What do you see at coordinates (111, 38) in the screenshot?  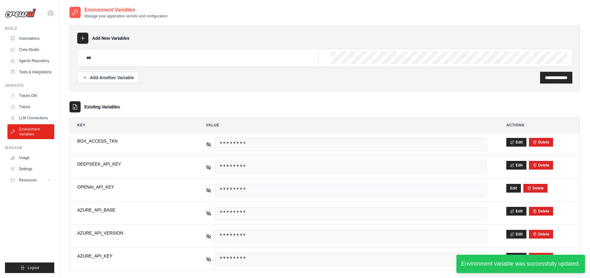 I see `h3: Add New Variables` at bounding box center [111, 38].